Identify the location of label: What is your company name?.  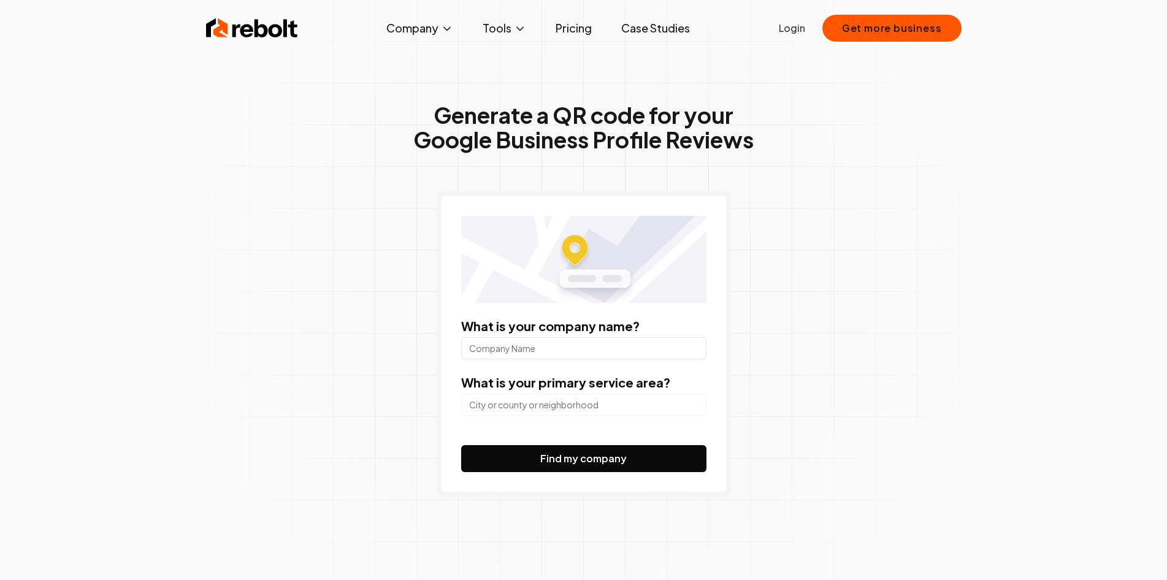
(550, 326).